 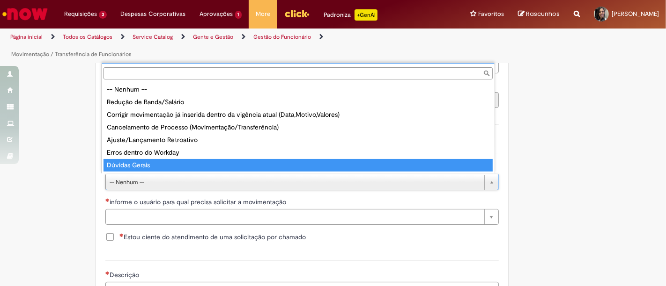 I want to click on div: -- Nenhum --, so click(x=298, y=89).